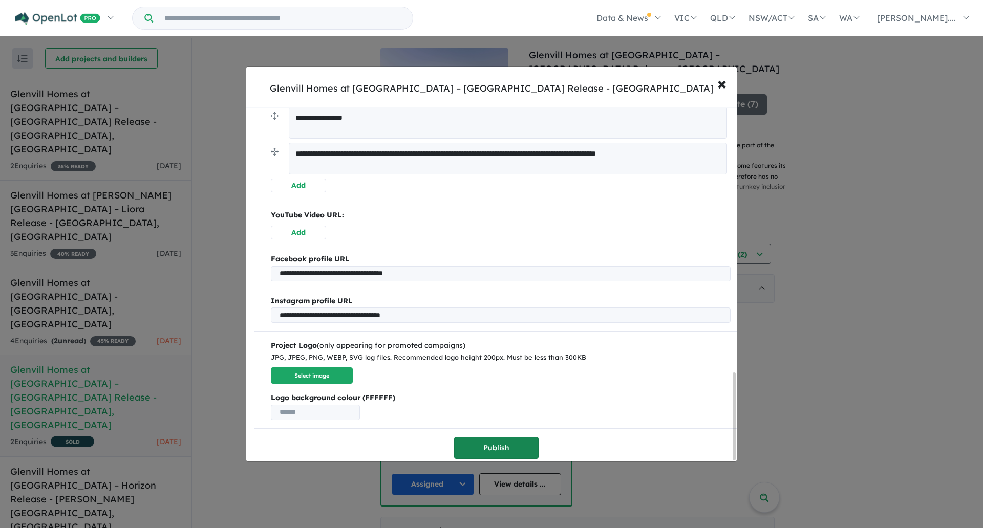  I want to click on button: Publish, so click(496, 448).